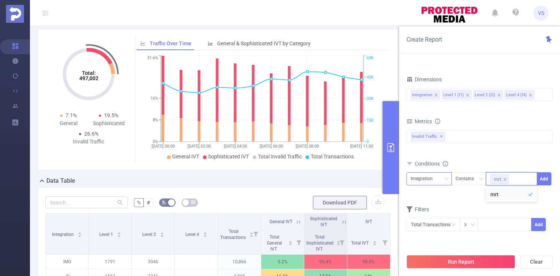 The width and height of the screenshot is (560, 276). I want to click on i: icon: bg-colors, so click(164, 202).